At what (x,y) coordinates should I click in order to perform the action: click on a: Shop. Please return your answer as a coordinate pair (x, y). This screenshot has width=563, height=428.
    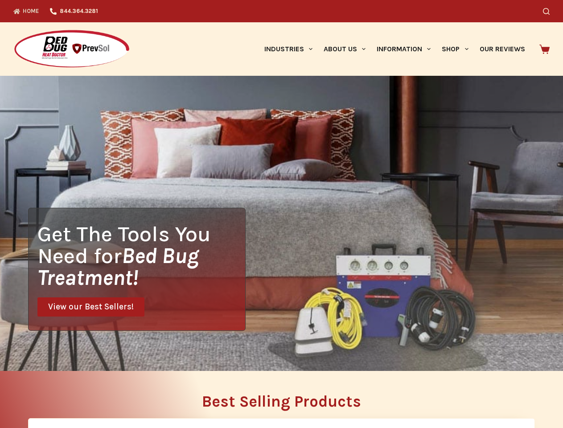
    Looking at the image, I should click on (455, 49).